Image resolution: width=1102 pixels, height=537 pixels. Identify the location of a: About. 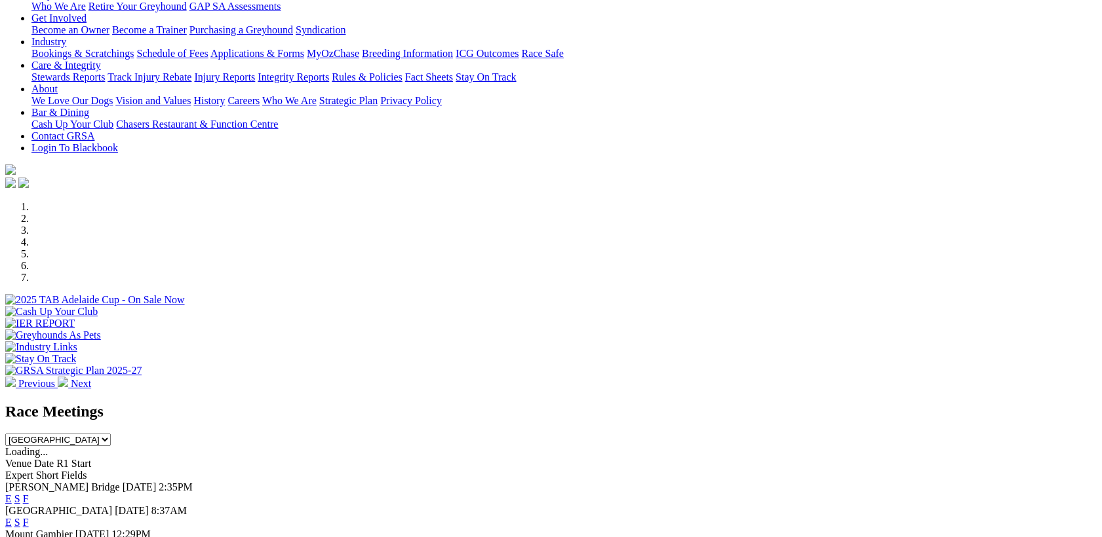
(45, 88).